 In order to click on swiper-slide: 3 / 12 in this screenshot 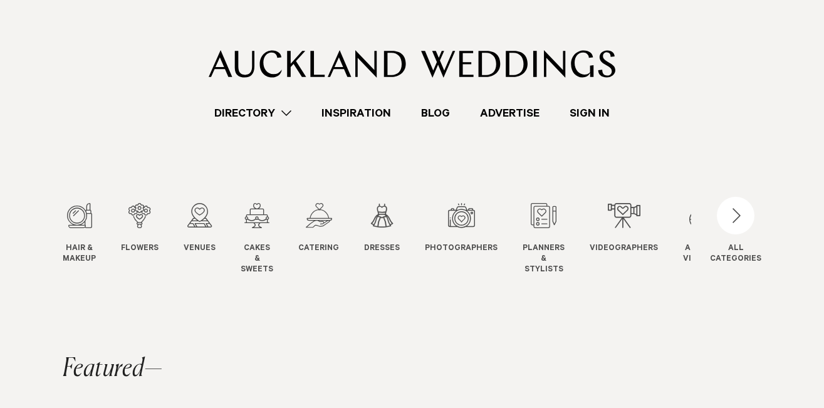, I will do `click(212, 239)`.